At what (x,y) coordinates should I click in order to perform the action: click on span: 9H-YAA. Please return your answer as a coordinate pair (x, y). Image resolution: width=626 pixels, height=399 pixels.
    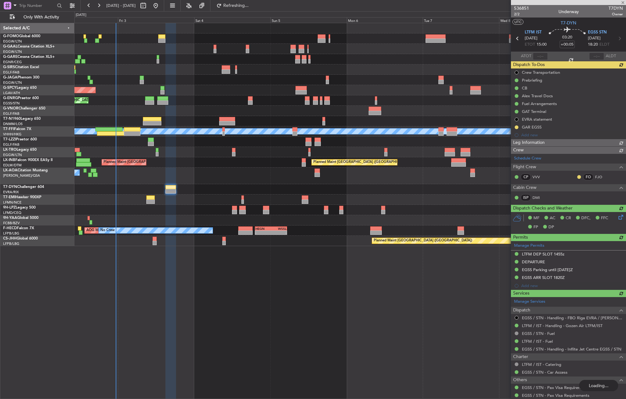
    Looking at the image, I should click on (10, 218).